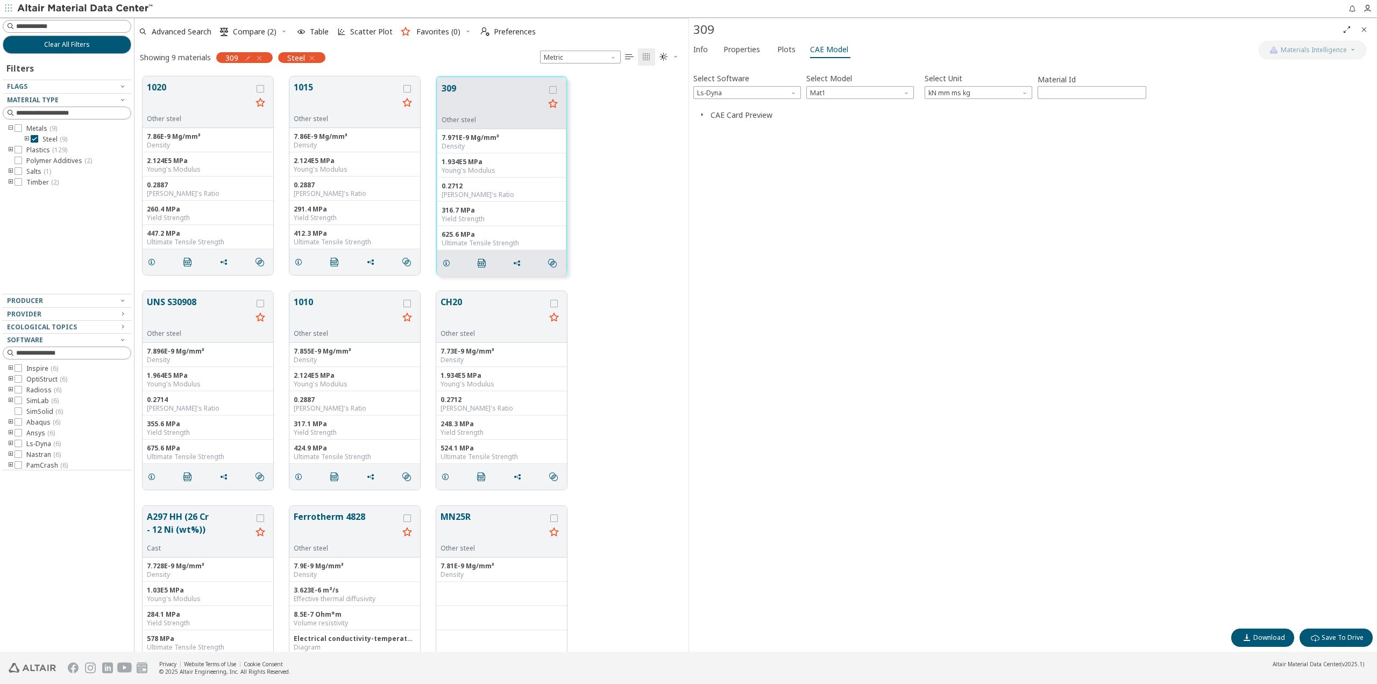 This screenshot has width=1377, height=684. What do you see at coordinates (208, 233) in the screenshot?
I see `div: 447.2 MPa` at bounding box center [208, 233].